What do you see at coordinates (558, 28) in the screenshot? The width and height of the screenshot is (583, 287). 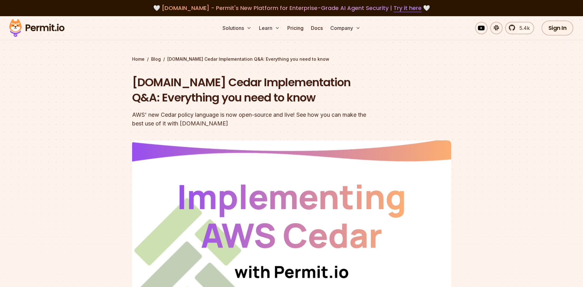 I see `a: Sign In` at bounding box center [558, 28].